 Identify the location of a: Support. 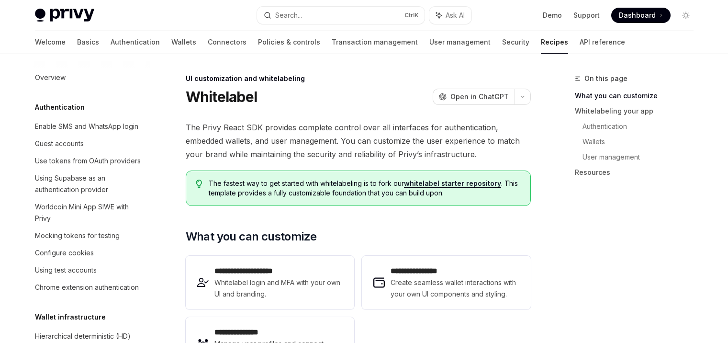
(586, 15).